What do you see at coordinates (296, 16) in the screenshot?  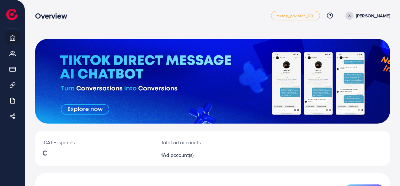 I see `a: metap_pakistan_001` at bounding box center [296, 16].